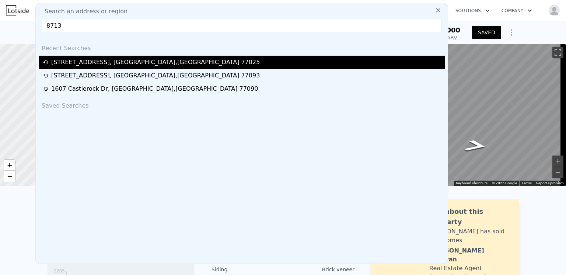 The height and width of the screenshot is (275, 566). I want to click on a: Zoom in, so click(10, 165).